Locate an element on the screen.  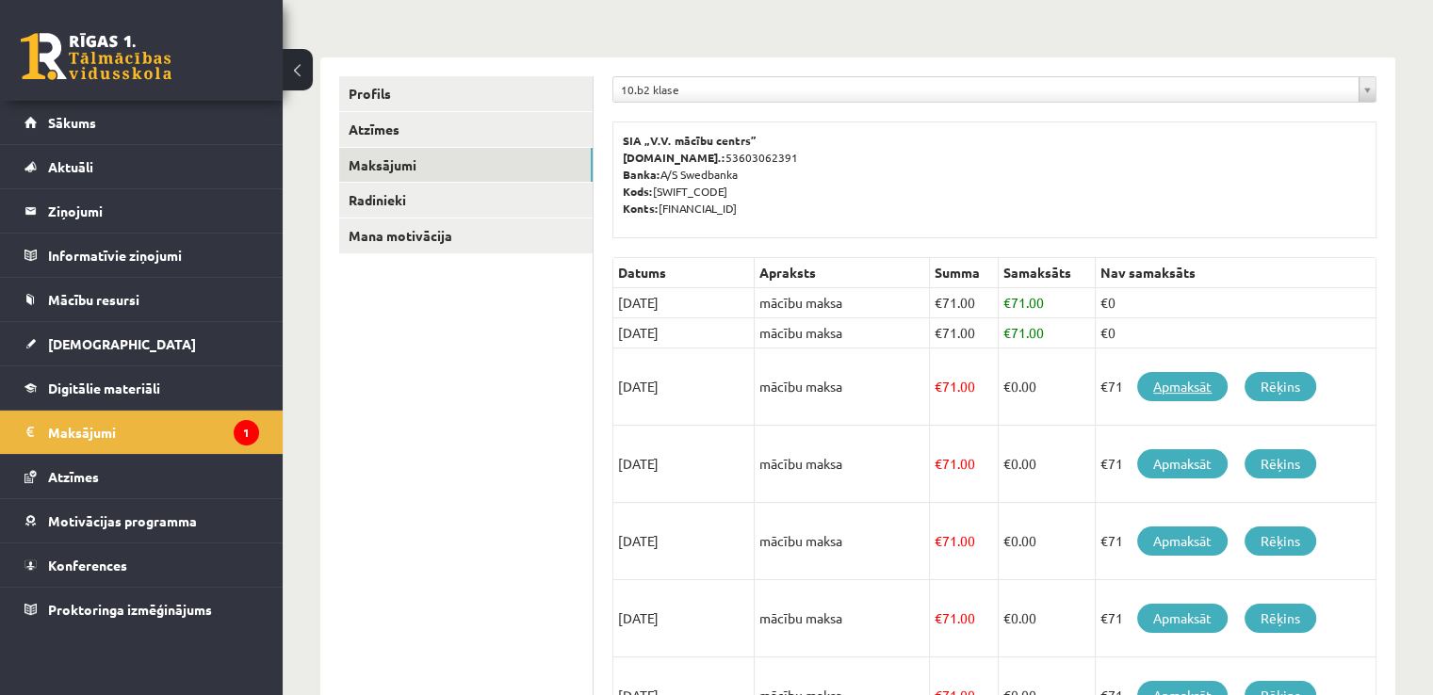
a: Aktuāli is located at coordinates (141, 167).